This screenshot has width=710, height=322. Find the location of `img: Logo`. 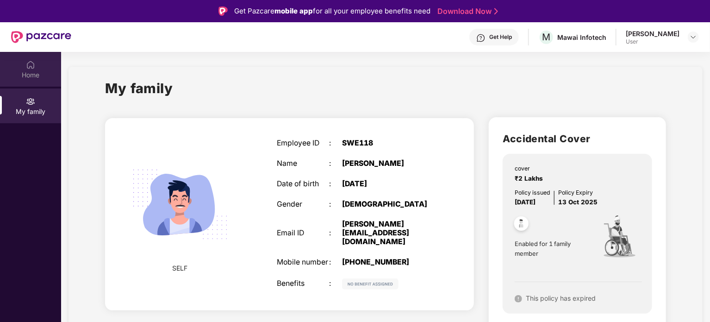

img: Logo is located at coordinates (223, 11).